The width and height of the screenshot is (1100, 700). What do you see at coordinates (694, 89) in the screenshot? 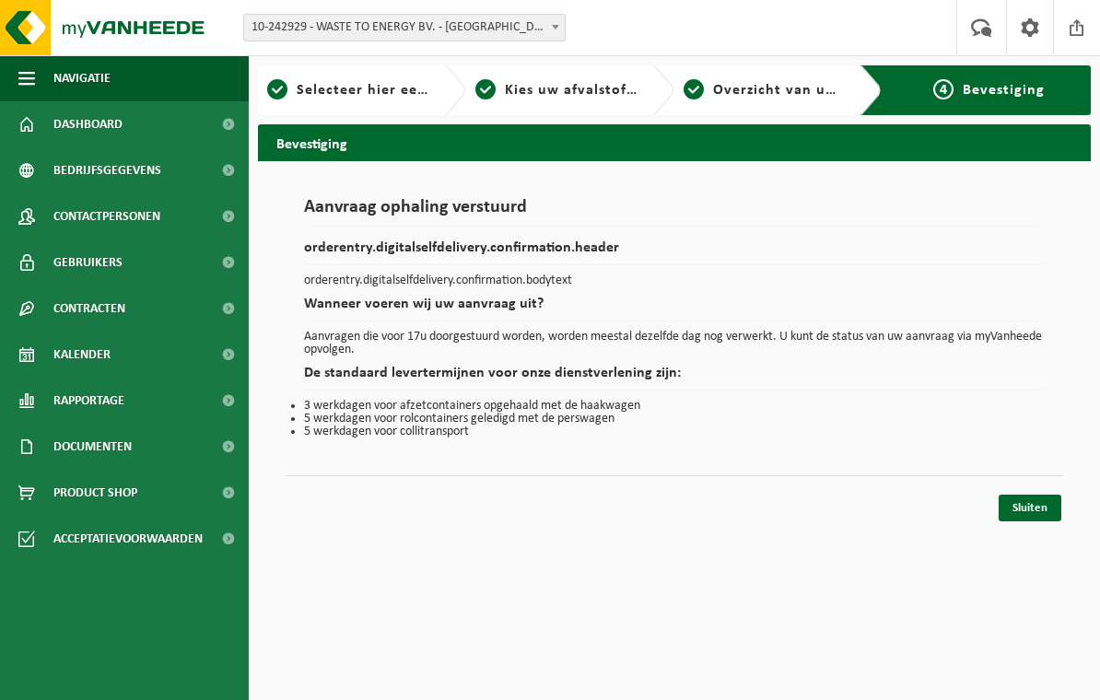
I see `span: 3` at bounding box center [694, 89].